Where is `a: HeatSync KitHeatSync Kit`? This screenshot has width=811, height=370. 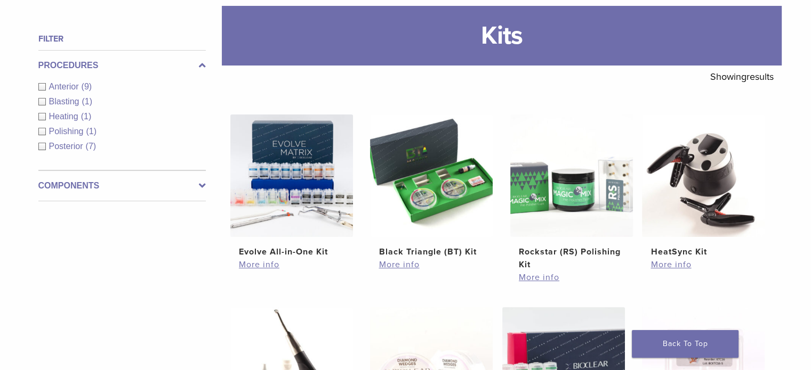
a: HeatSync KitHeatSync Kit is located at coordinates (703, 187).